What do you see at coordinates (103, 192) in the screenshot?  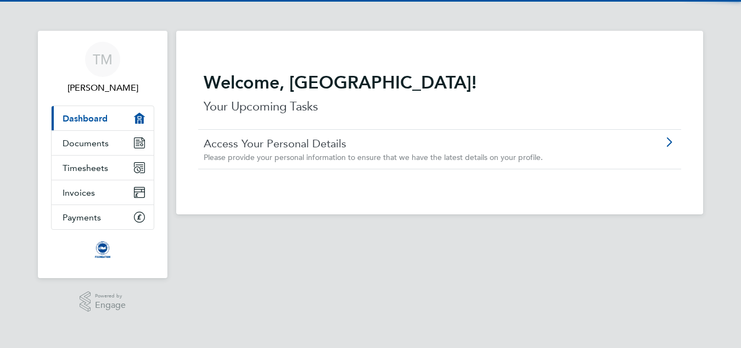 I see `a: Invoices` at bounding box center [103, 192].